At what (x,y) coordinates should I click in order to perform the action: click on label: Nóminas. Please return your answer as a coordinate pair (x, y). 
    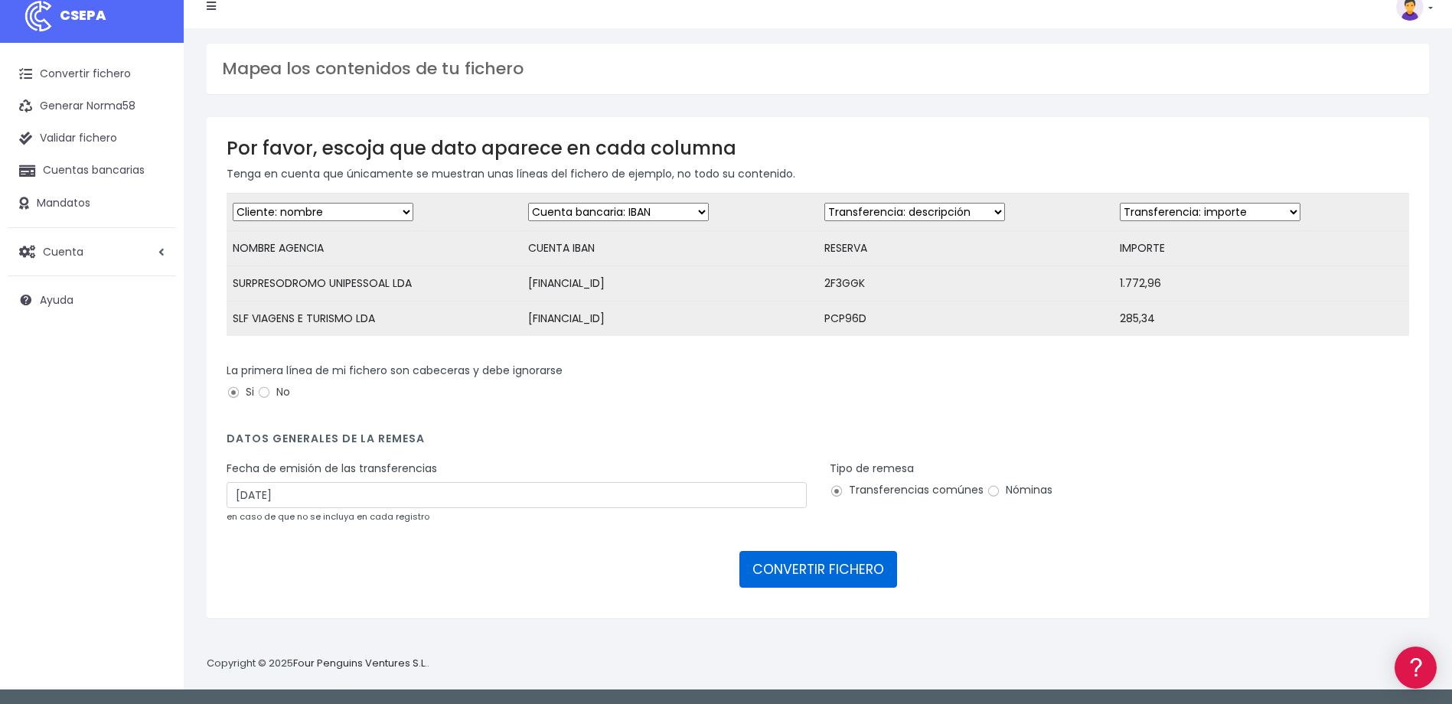
    Looking at the image, I should click on (1020, 490).